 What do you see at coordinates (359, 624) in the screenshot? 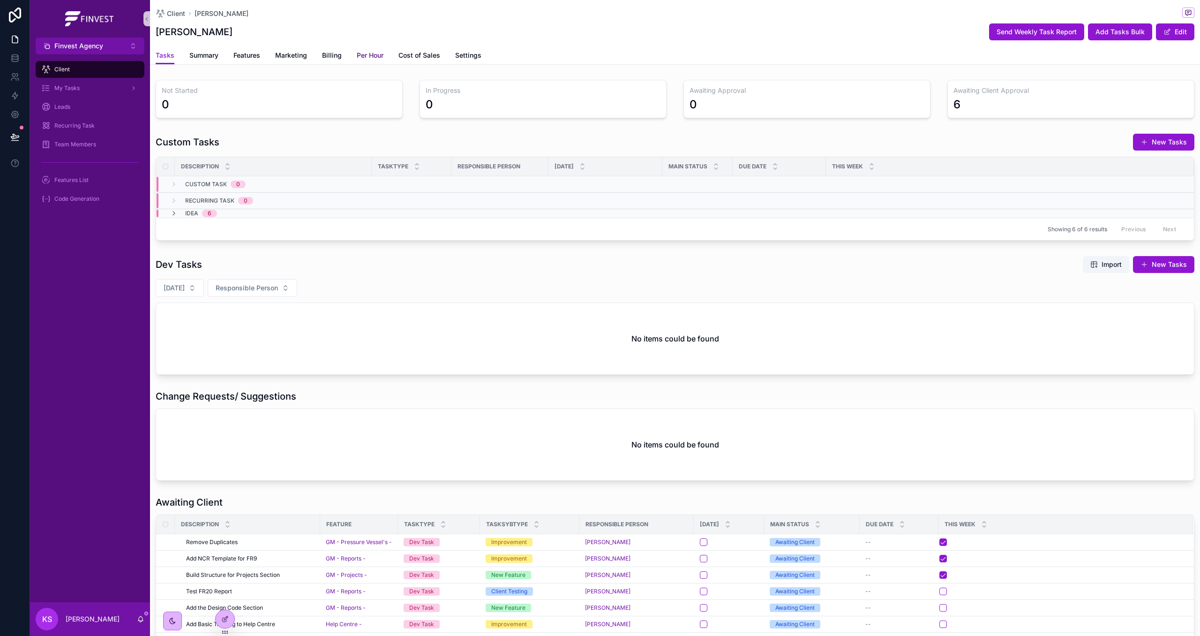
I see `a: Help Centre -` at bounding box center [359, 624].